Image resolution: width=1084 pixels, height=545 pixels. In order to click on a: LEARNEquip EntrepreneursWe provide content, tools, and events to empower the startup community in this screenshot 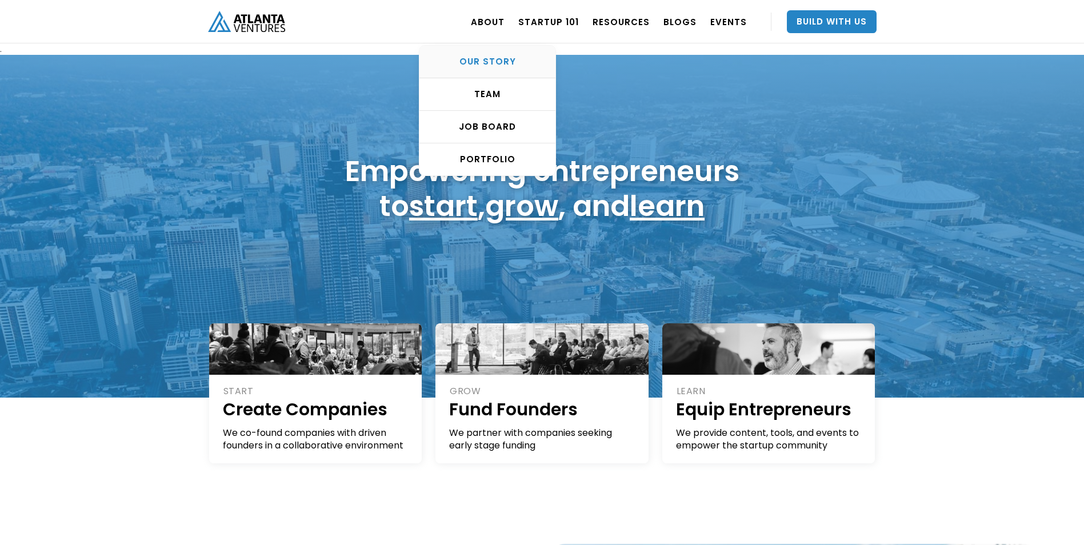, I will do `click(769, 393)`.